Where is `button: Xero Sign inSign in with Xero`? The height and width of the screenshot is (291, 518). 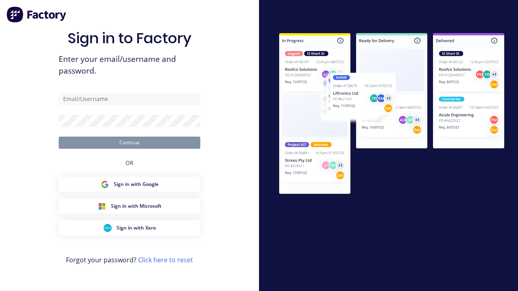 button: Xero Sign inSign in with Xero is located at coordinates (129, 228).